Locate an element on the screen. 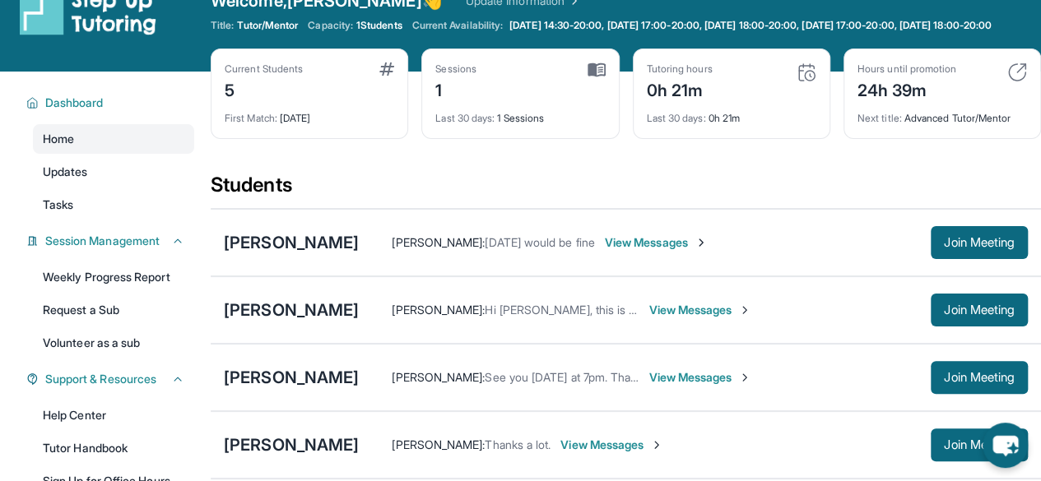  div: 24h 39m is located at coordinates (907, 89).